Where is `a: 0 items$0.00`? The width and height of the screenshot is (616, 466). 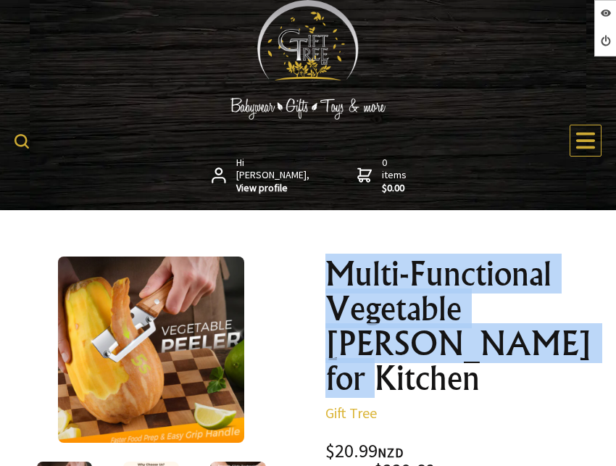 a: 0 items$0.00 is located at coordinates (384, 176).